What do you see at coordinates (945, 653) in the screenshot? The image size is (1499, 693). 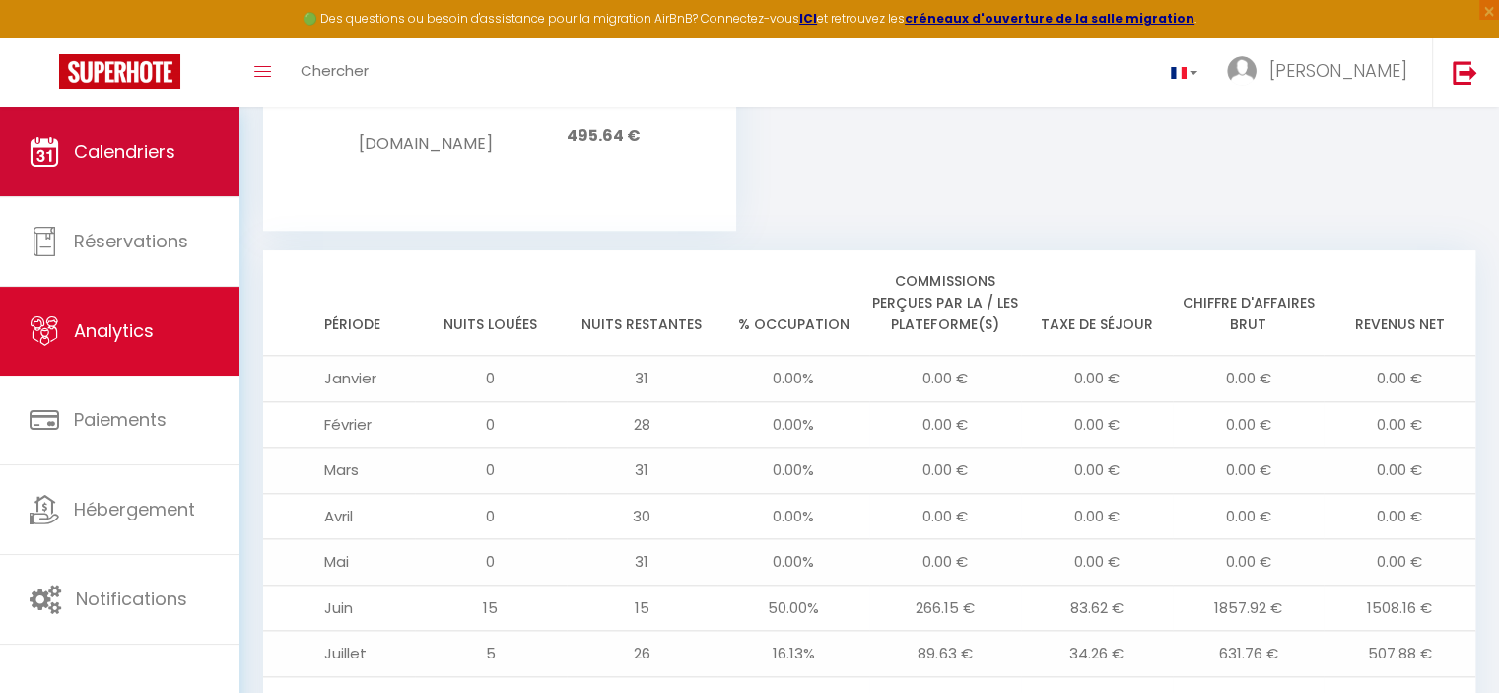 I see `td: 89.63 €` at bounding box center [945, 653].